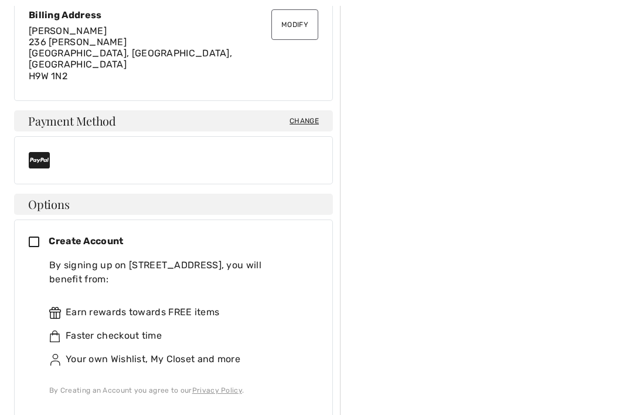 The height and width of the screenshot is (415, 633). I want to click on div: Billing Address, so click(174, 15).